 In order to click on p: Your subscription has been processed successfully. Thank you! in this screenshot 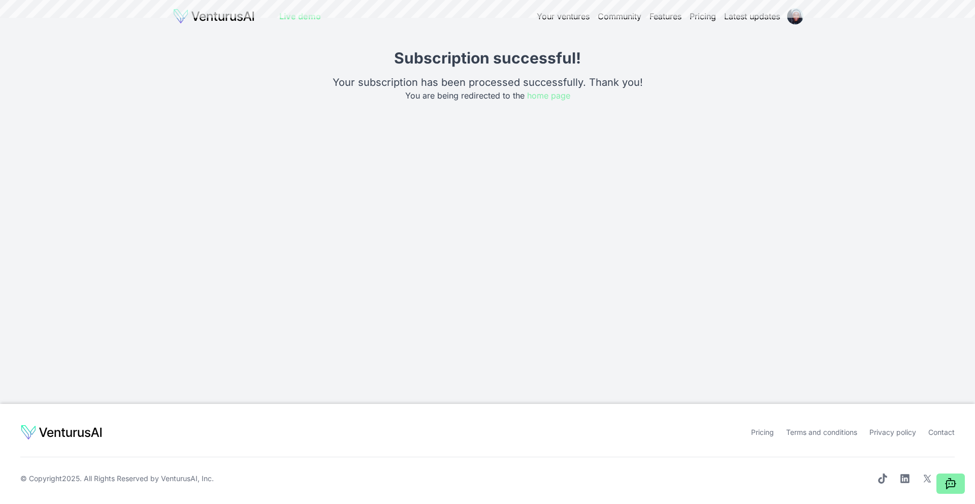, I will do `click(488, 82)`.